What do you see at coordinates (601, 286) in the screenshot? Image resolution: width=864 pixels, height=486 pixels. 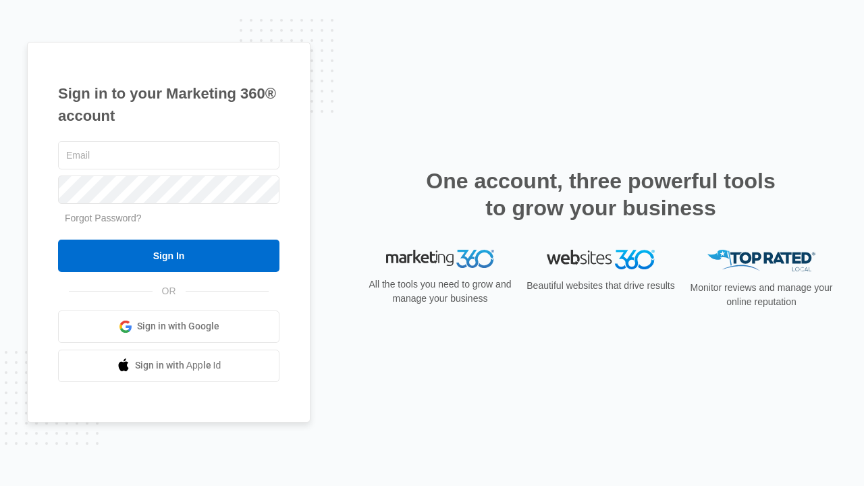 I see `p: Beautiful websites that drive results` at bounding box center [601, 286].